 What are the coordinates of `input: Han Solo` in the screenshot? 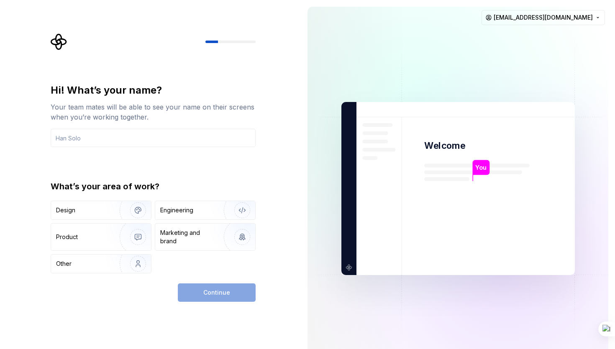 It's located at (153, 138).